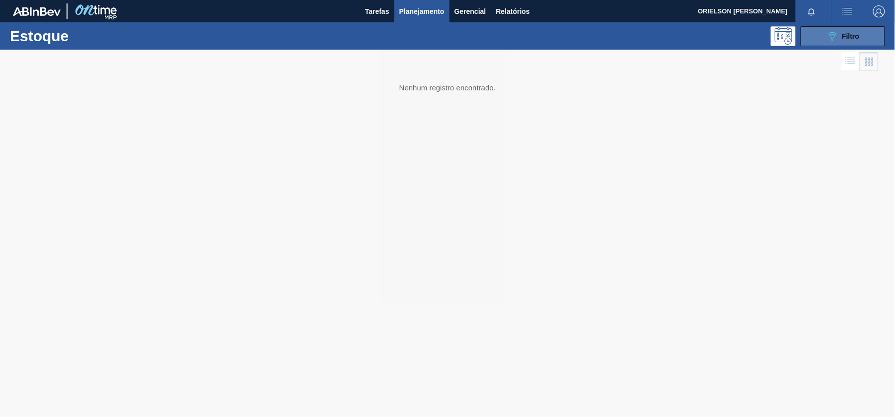  Describe the element at coordinates (513, 11) in the screenshot. I see `span: Relatórios` at that location.